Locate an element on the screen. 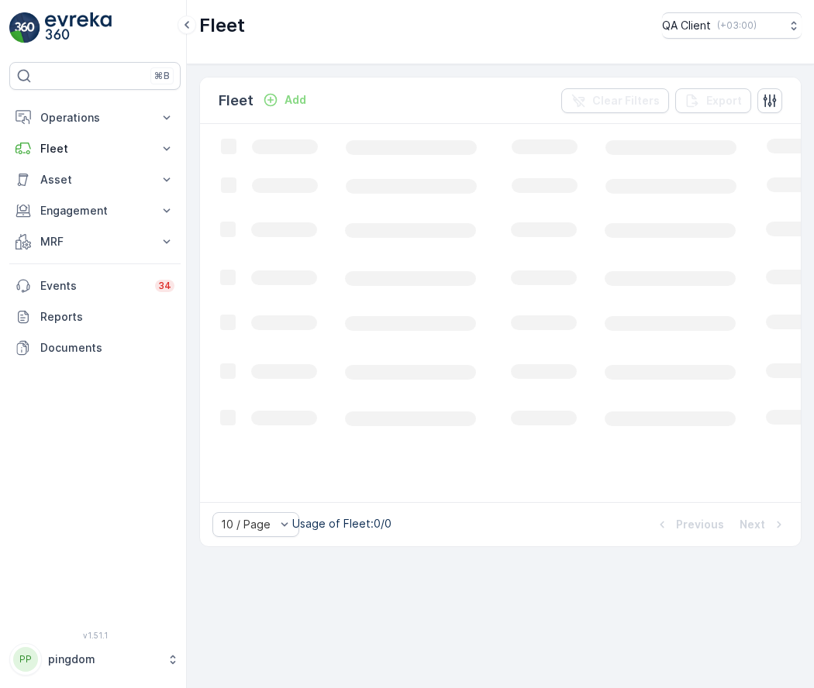  p: pingdom is located at coordinates (103, 660).